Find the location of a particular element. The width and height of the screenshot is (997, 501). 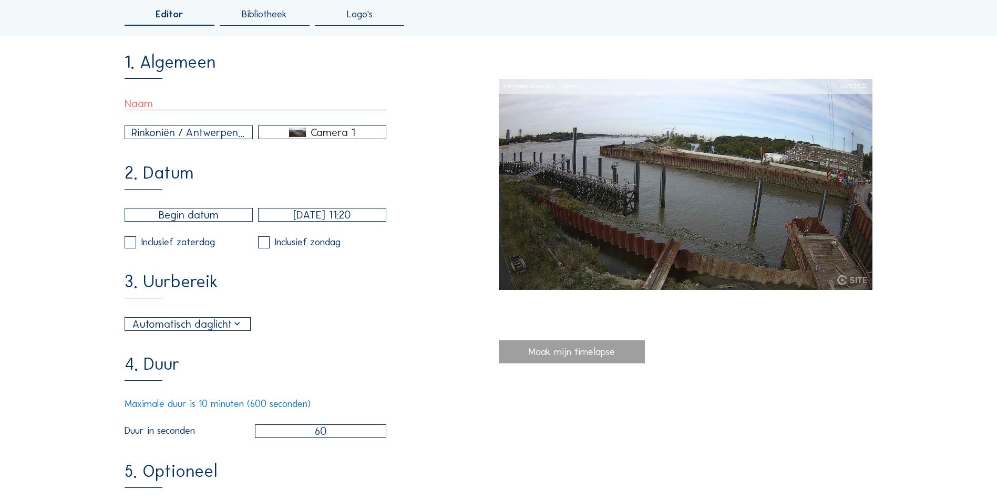

span: Editor is located at coordinates (169, 14).